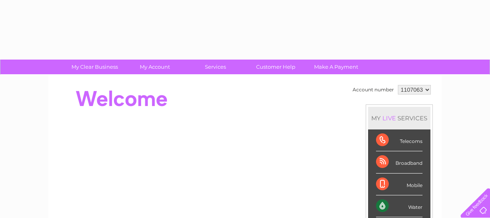  Describe the element at coordinates (399, 184) in the screenshot. I see `div: Mobile` at that location.